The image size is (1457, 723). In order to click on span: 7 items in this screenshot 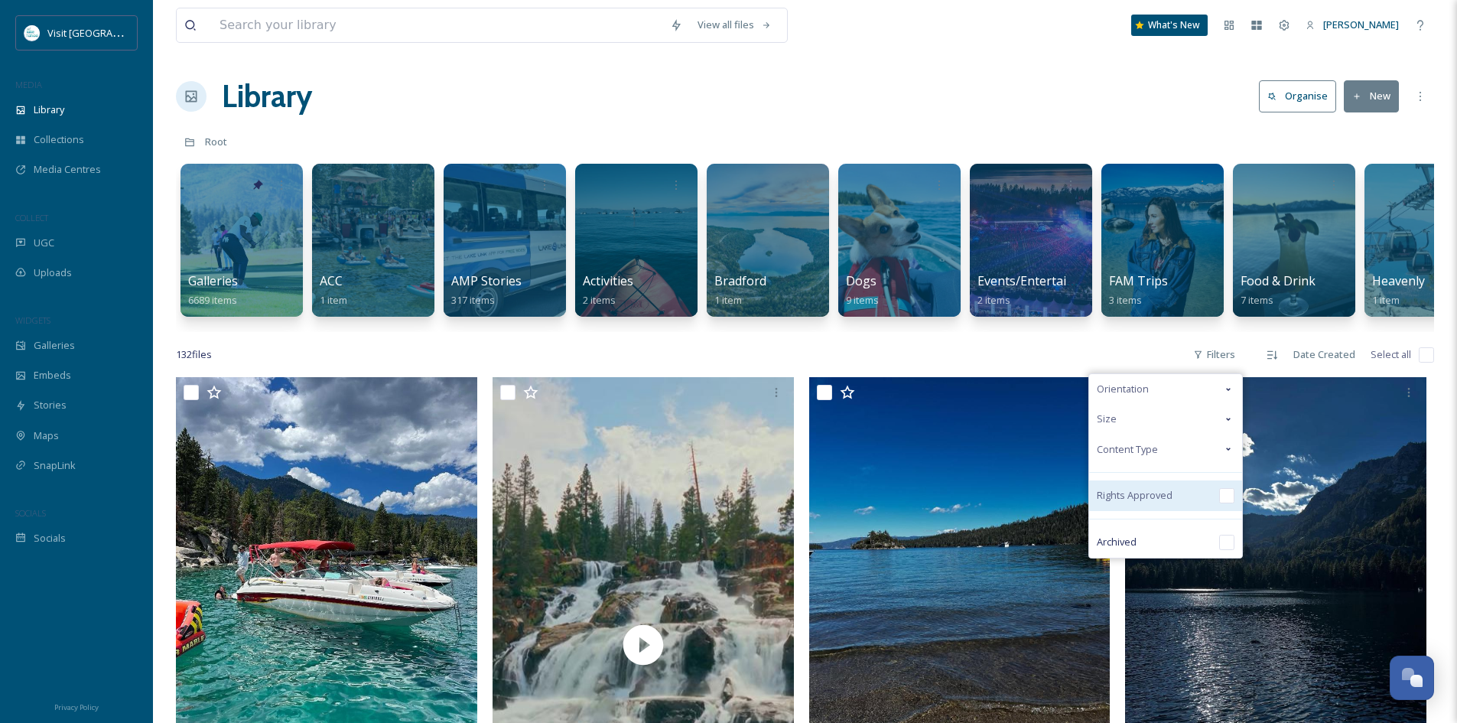, I will do `click(1257, 300)`.